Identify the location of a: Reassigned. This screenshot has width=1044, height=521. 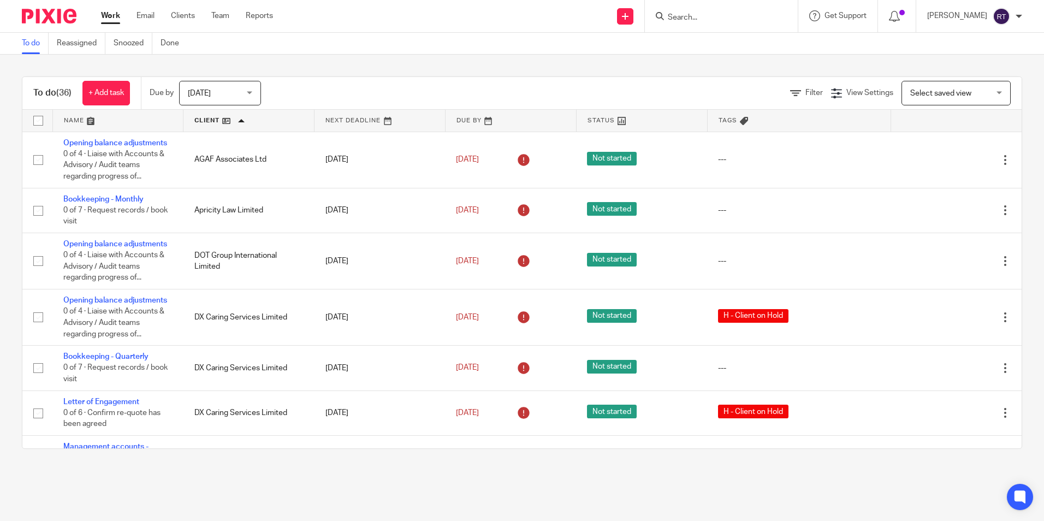
(81, 43).